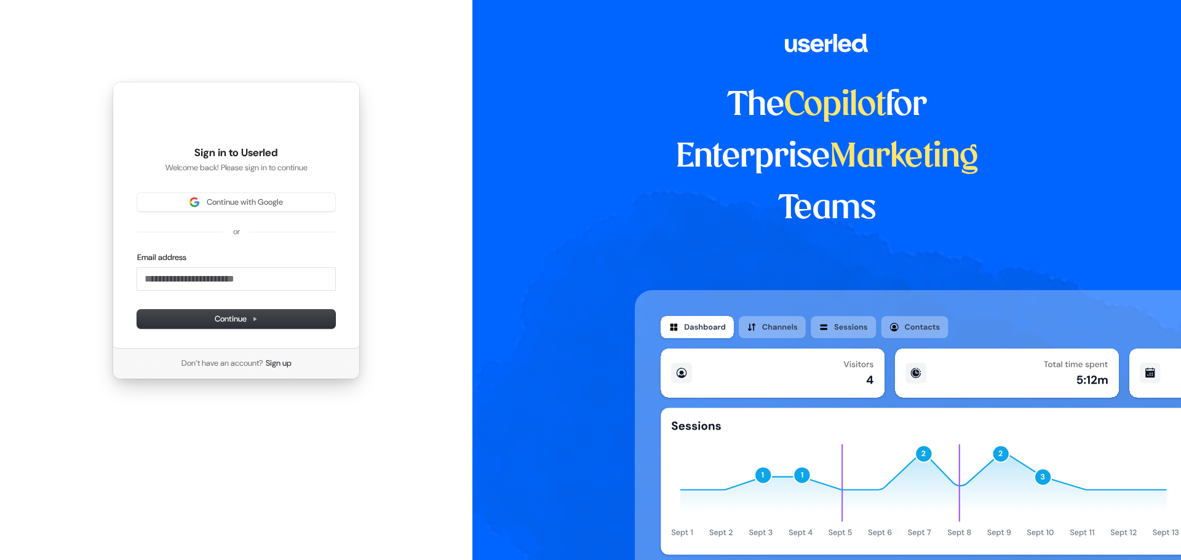  What do you see at coordinates (236, 202) in the screenshot?
I see `button: Sign in with GoogleContinue with Google` at bounding box center [236, 202].